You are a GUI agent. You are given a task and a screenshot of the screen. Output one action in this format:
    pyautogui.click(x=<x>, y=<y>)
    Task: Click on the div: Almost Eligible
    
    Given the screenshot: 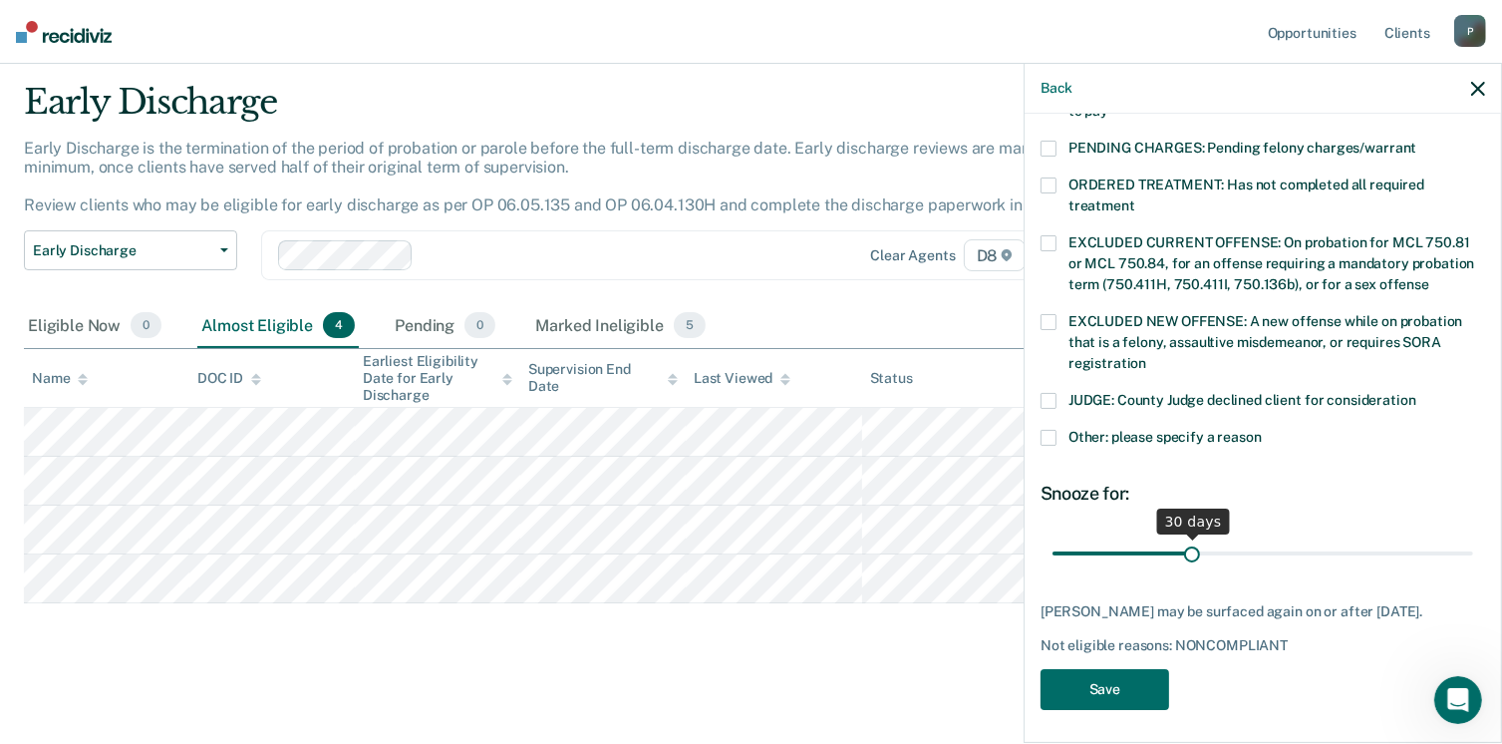 What is the action you would take?
    pyautogui.click(x=278, y=326)
    